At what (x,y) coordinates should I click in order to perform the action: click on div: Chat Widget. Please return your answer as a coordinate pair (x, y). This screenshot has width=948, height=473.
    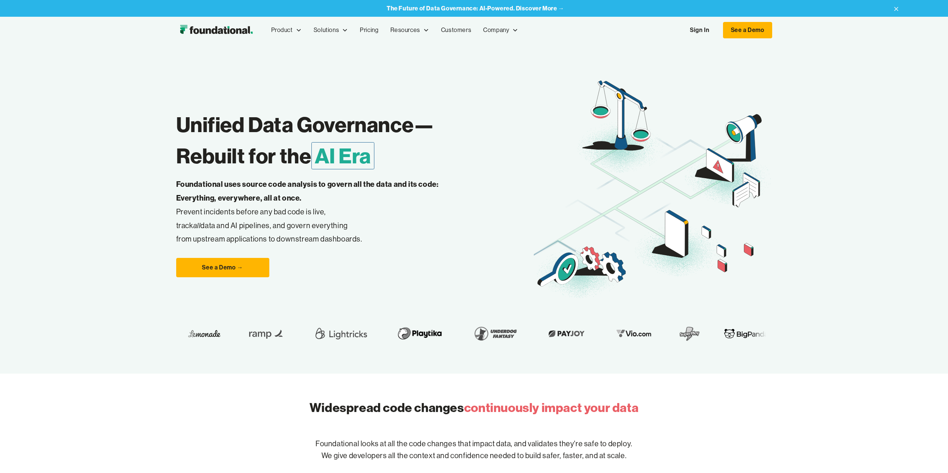
    Looking at the image, I should click on (929, 455).